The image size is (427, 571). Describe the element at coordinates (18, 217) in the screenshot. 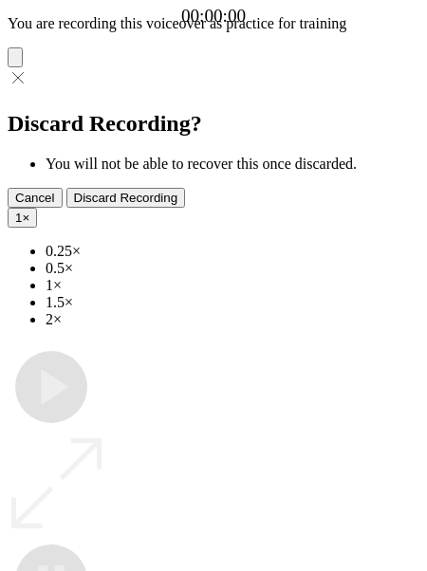

I see `span: 1` at that location.